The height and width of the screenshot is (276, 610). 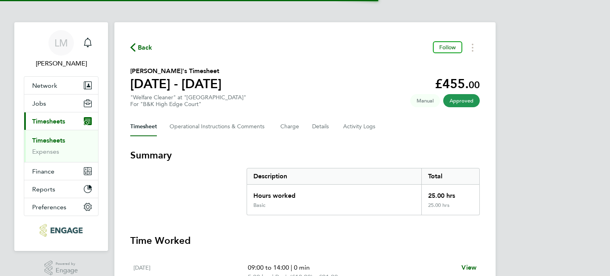 What do you see at coordinates (321, 127) in the screenshot?
I see `button: Details` at bounding box center [321, 127].